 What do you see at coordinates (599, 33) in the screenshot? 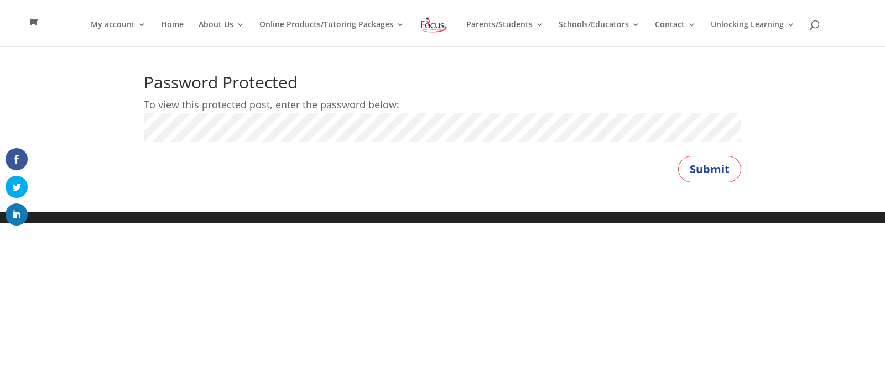
I see `a: Schools/Educators` at bounding box center [599, 33].